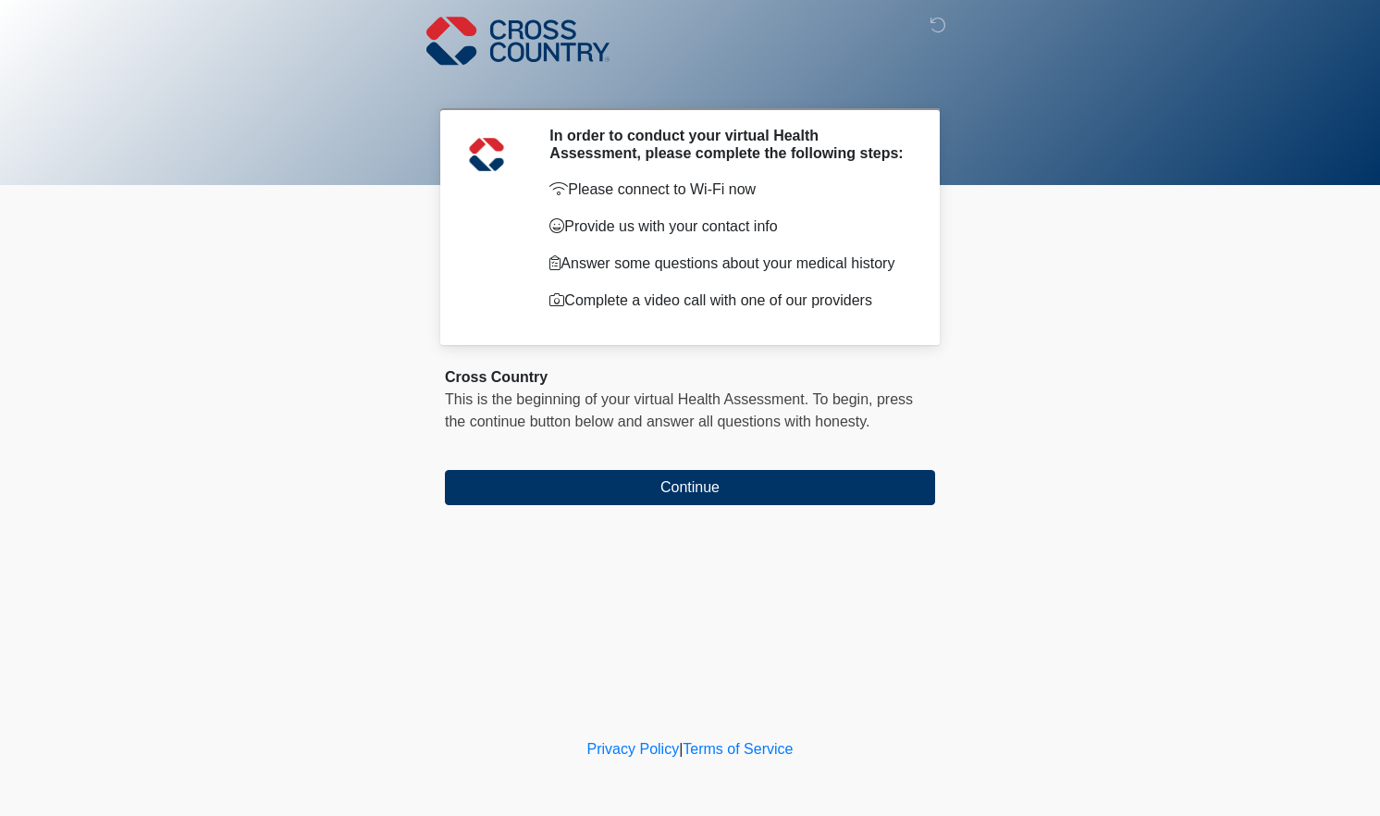 The height and width of the screenshot is (816, 1380). I want to click on img: Cross Country Logo, so click(518, 41).